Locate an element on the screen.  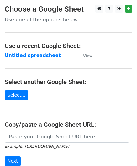
a: View is located at coordinates (85, 56).